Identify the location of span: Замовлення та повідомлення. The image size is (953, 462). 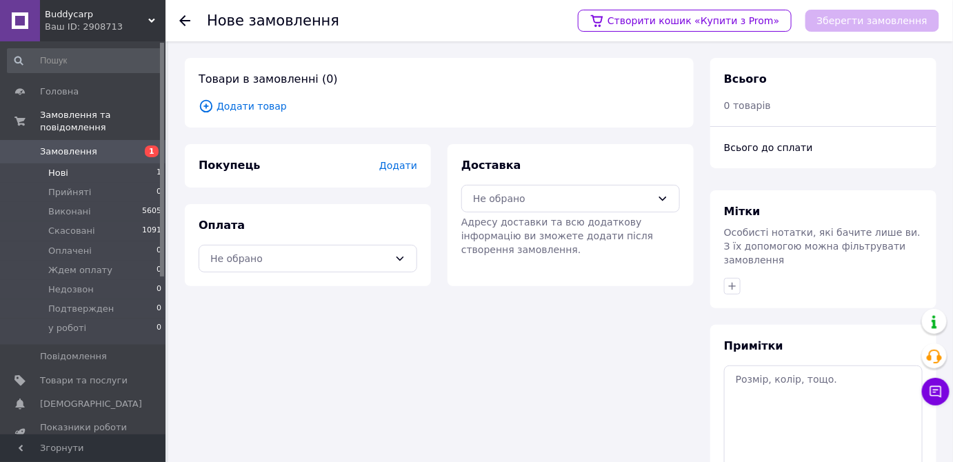
(103, 121).